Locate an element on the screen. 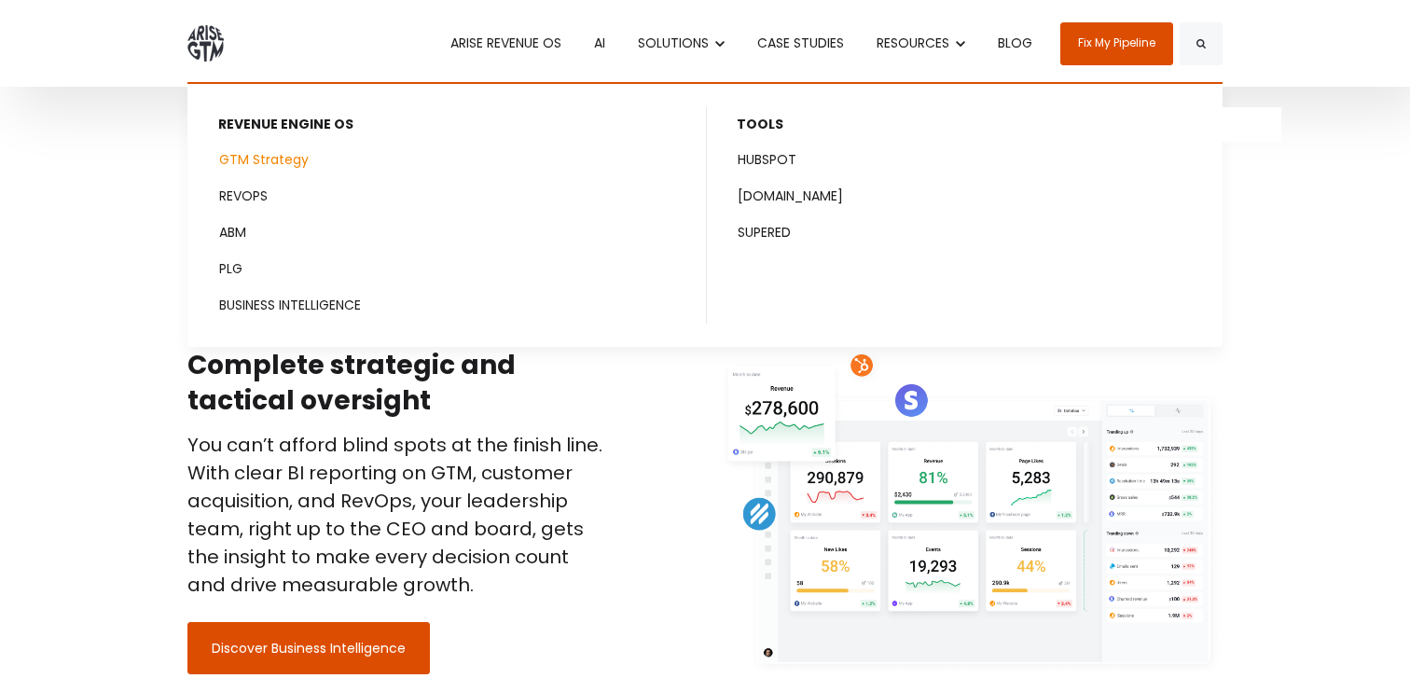 Image resolution: width=1410 pixels, height=692 pixels. a: BUSINESS INTELLIGENCE is located at coordinates (447, 305).